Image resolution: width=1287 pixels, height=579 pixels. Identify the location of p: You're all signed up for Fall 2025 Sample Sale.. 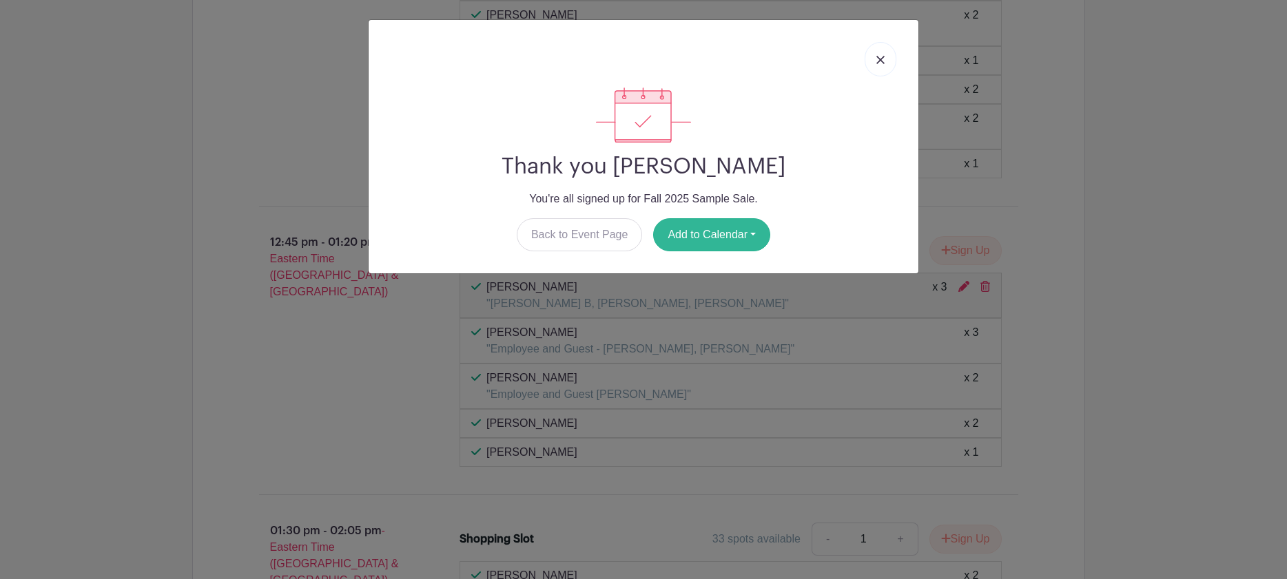
(643, 199).